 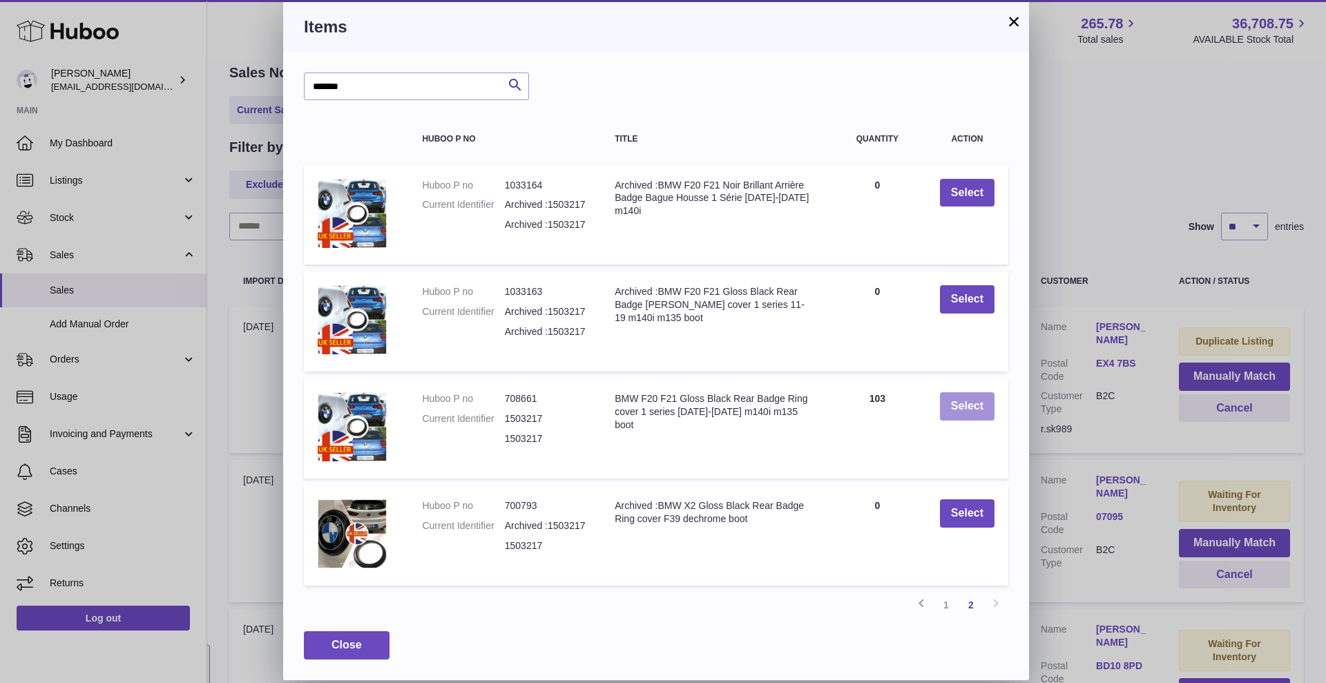 I want to click on dd: 708661, so click(x=546, y=399).